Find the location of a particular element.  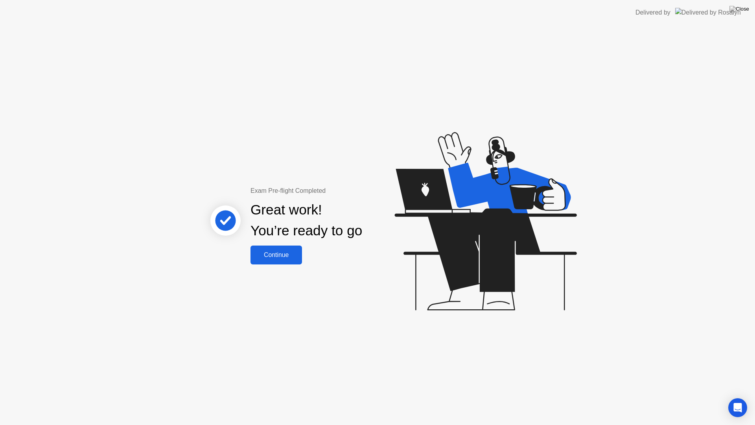

div: Exam Pre-flight Completed is located at coordinates (331, 191).